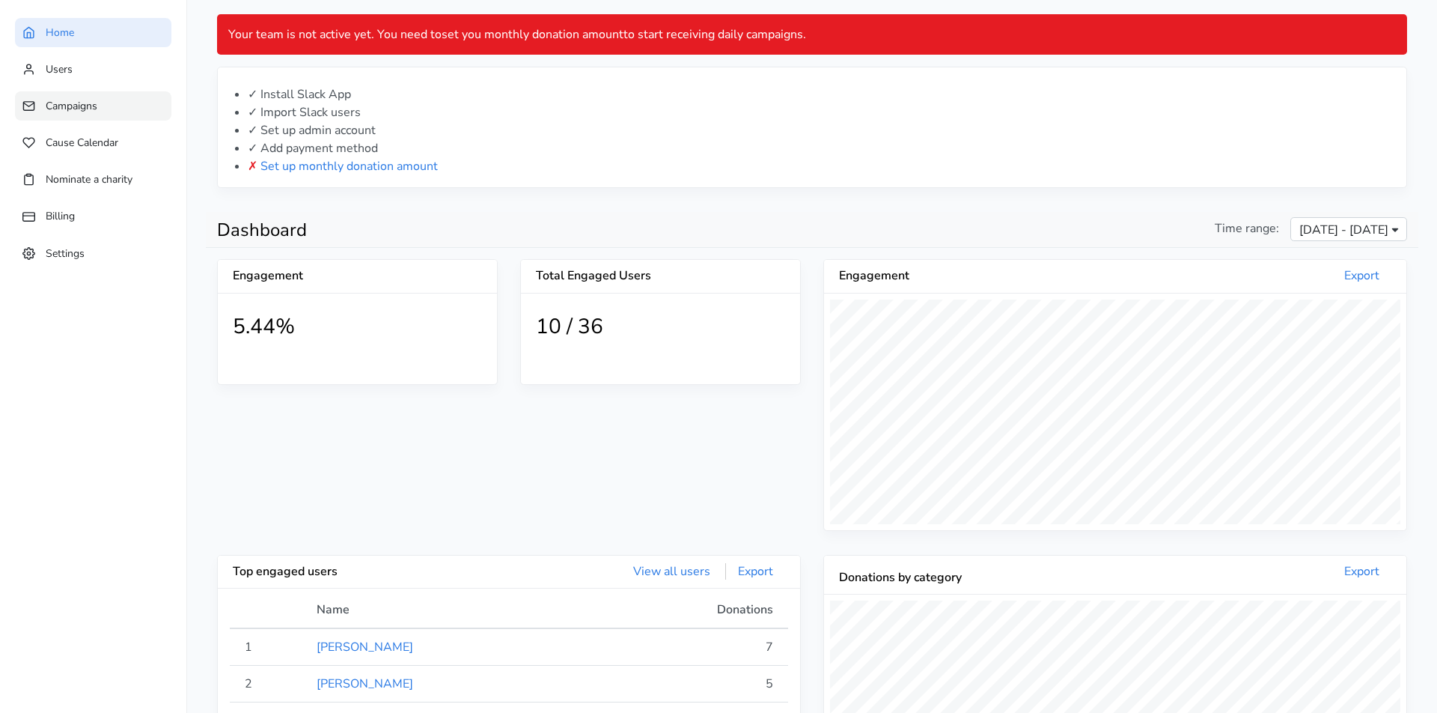 The image size is (1437, 713). What do you see at coordinates (93, 32) in the screenshot?
I see `a: Home` at bounding box center [93, 32].